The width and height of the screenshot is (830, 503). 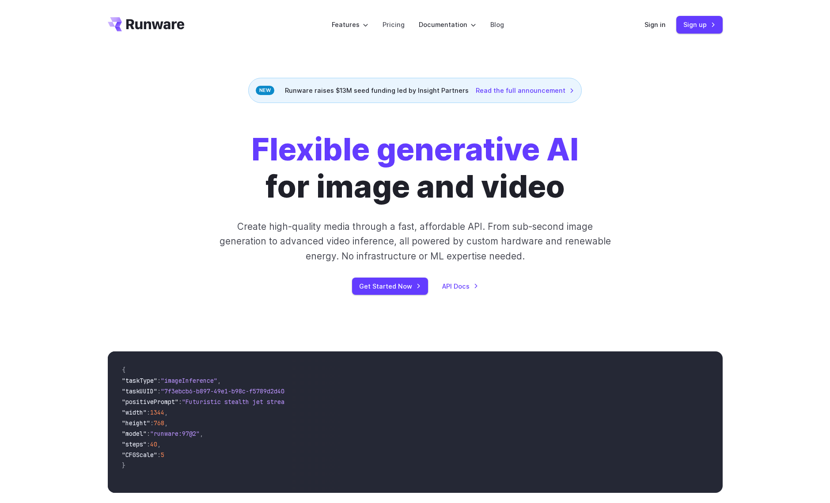 What do you see at coordinates (415, 168) in the screenshot?
I see `h1: for image and video` at bounding box center [415, 168].